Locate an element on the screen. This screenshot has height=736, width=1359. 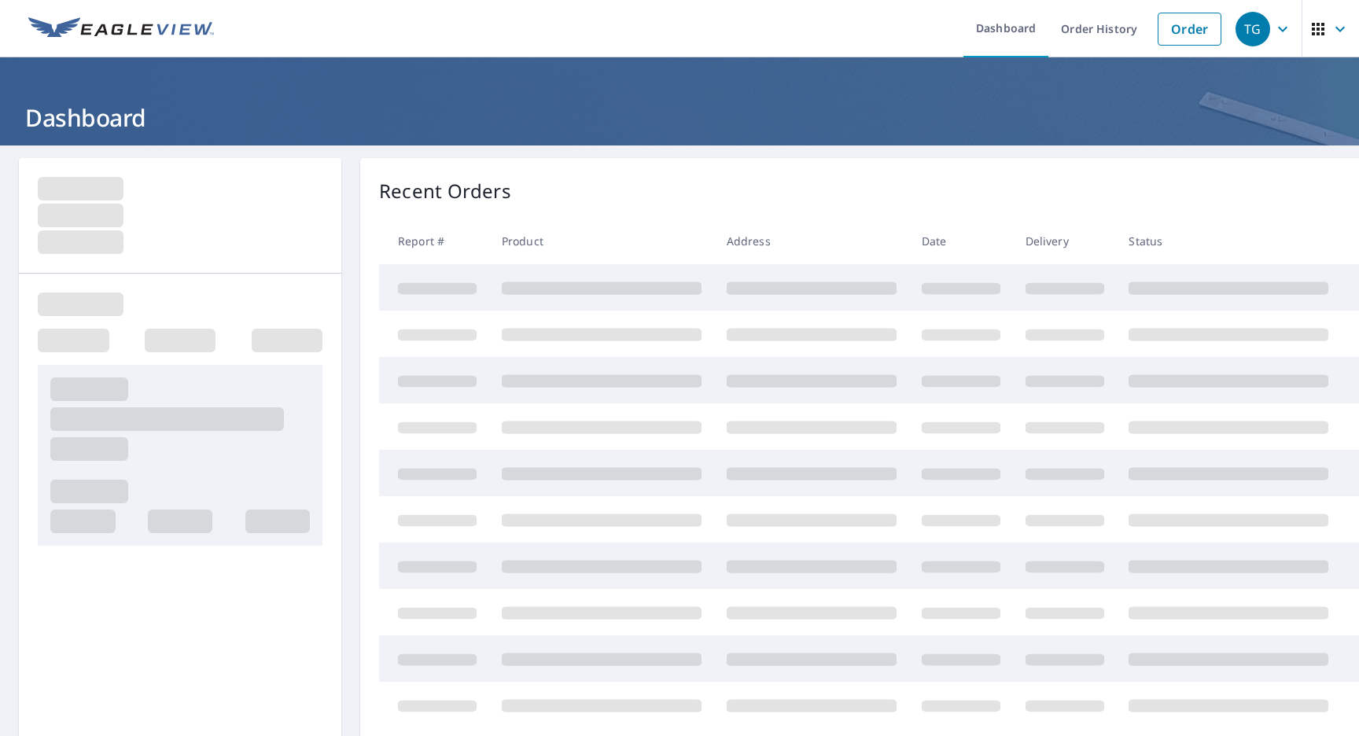
th: Product is located at coordinates (602, 241).